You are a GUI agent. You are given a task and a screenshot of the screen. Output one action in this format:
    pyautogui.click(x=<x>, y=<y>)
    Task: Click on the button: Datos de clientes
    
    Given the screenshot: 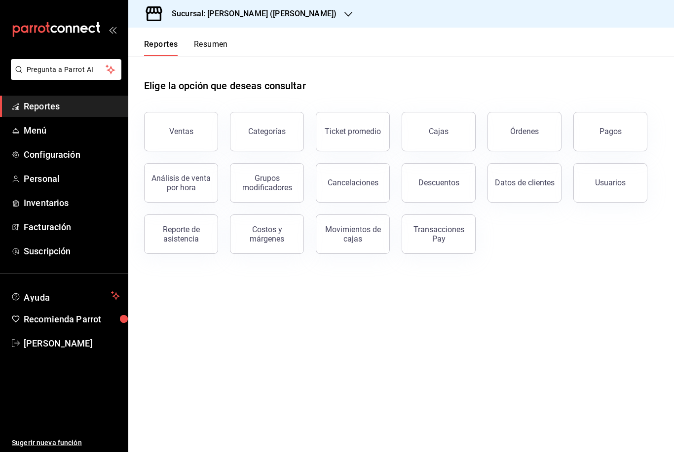 What is the action you would take?
    pyautogui.click(x=524, y=183)
    